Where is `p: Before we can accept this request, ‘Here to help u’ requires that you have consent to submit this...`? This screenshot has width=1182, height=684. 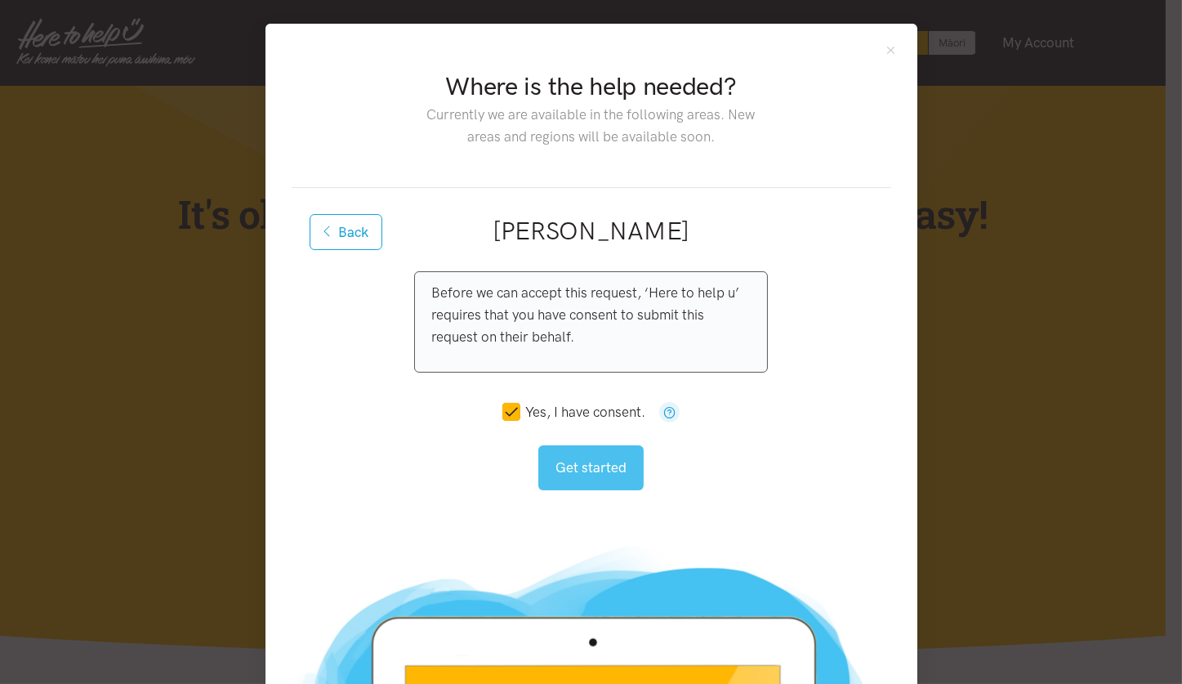 p: Before we can accept this request, ‘Here to help u’ requires that you have consent to submit this... is located at coordinates (591, 315).